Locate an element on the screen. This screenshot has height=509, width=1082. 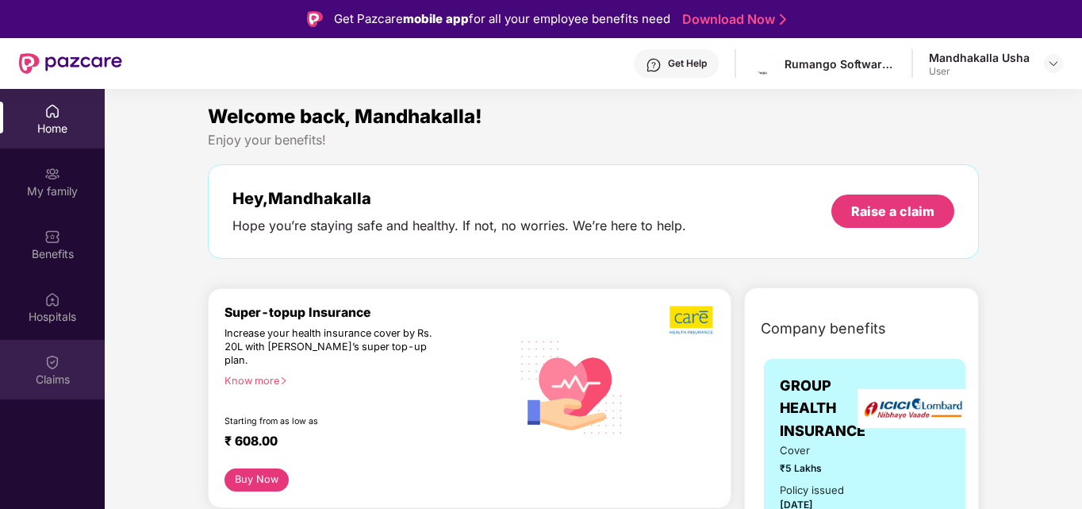
a: Download Now is located at coordinates (731, 19).